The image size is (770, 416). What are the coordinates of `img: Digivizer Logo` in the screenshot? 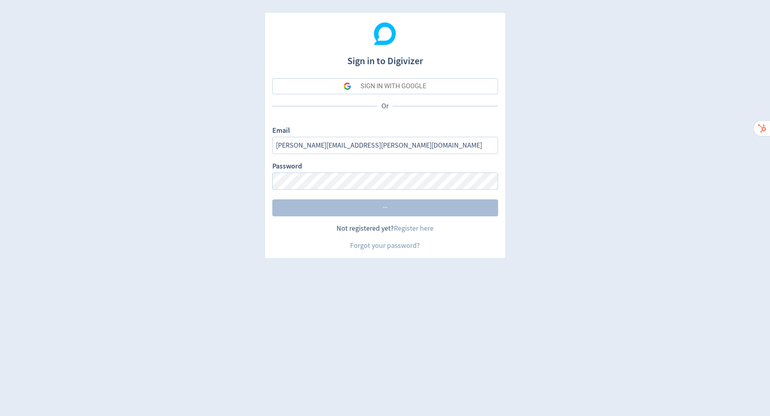 It's located at (385, 34).